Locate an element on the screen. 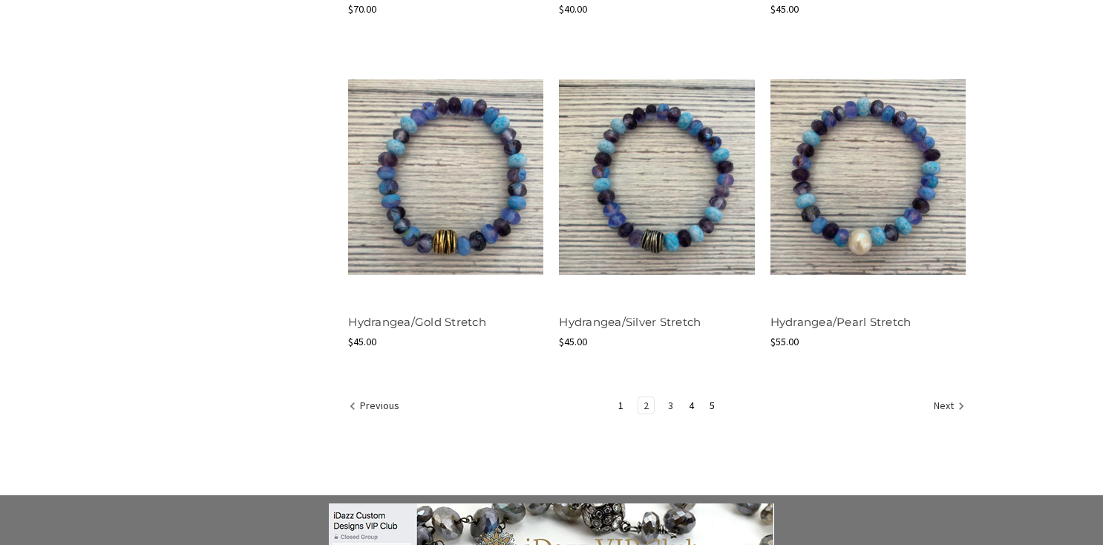 The height and width of the screenshot is (545, 1103). span: $40.00 is located at coordinates (573, 9).